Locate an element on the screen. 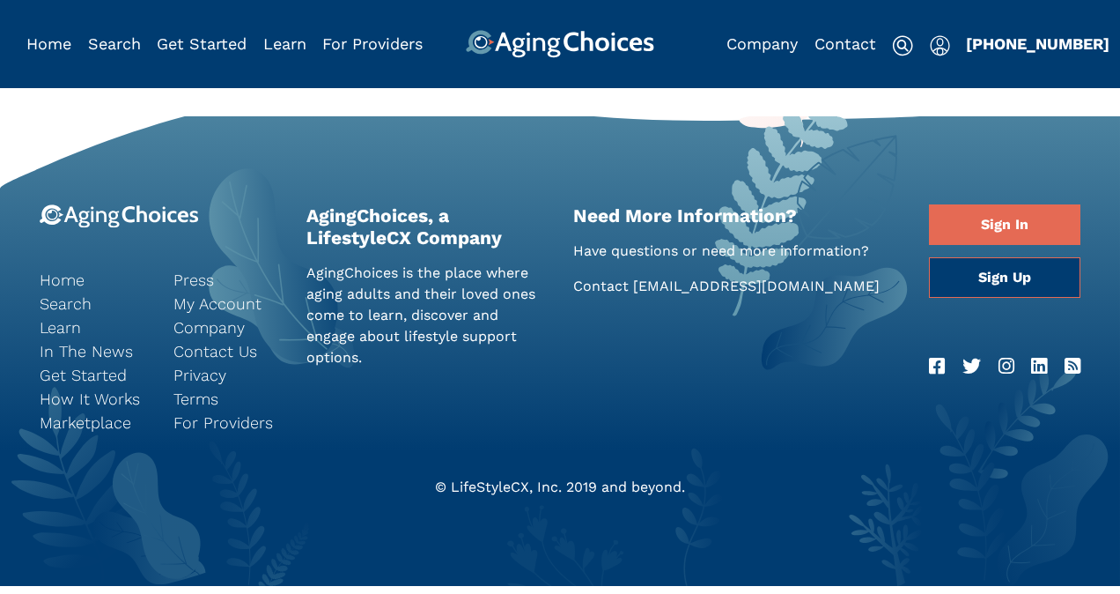 This screenshot has width=1120, height=594. img: user-icon.svg is located at coordinates (940, 46).